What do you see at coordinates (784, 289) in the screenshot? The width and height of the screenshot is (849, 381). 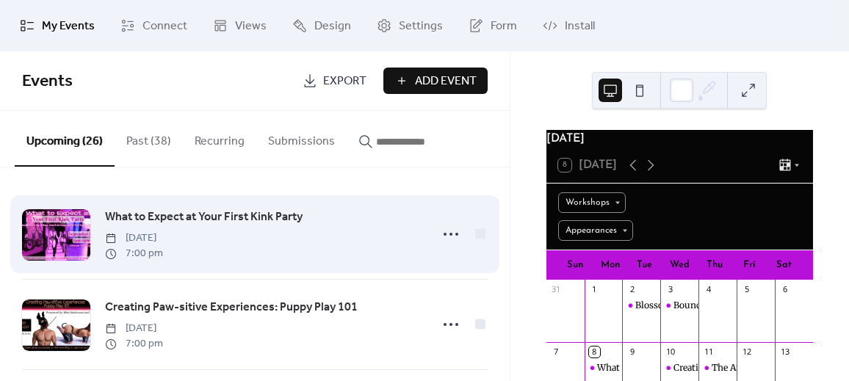 I see `div: 6` at bounding box center [784, 289].